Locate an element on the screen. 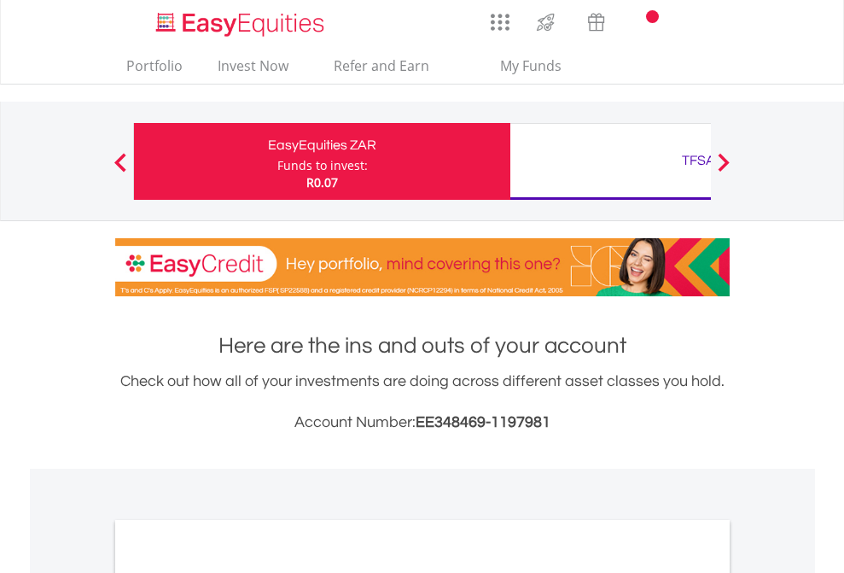 The image size is (844, 573). button: Previous is located at coordinates (120, 170).